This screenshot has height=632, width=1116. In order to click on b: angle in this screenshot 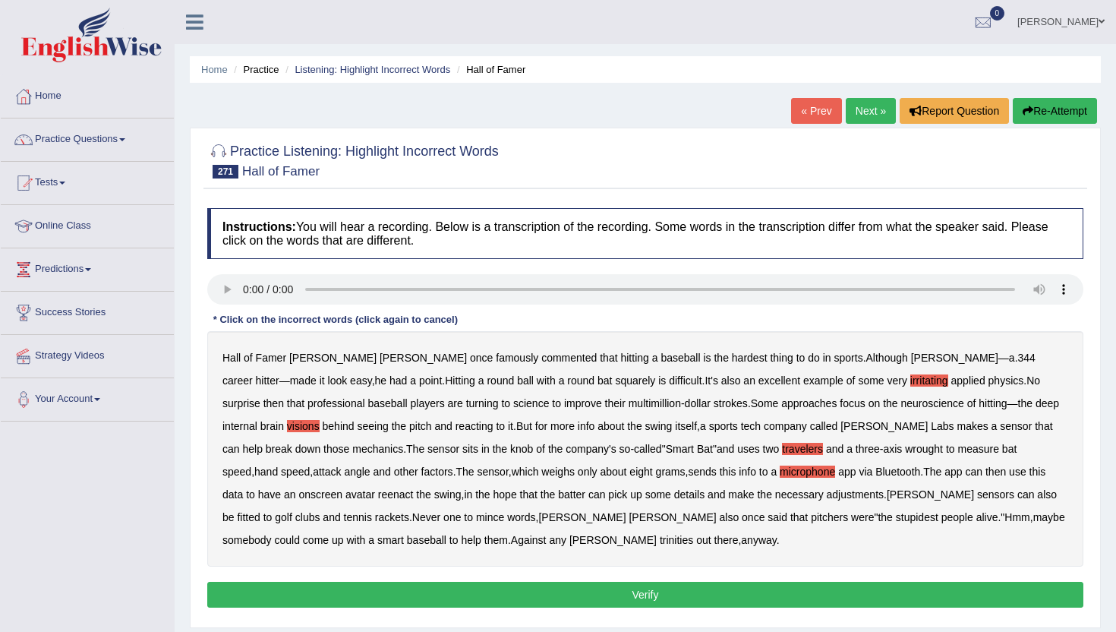, I will do `click(357, 471)`.